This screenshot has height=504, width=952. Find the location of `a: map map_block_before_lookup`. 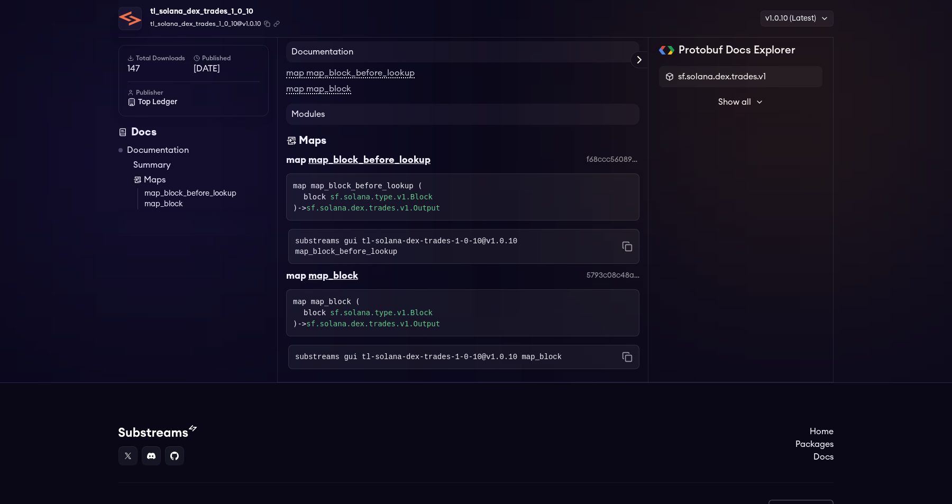

a: map map_block_before_lookup is located at coordinates (350, 73).